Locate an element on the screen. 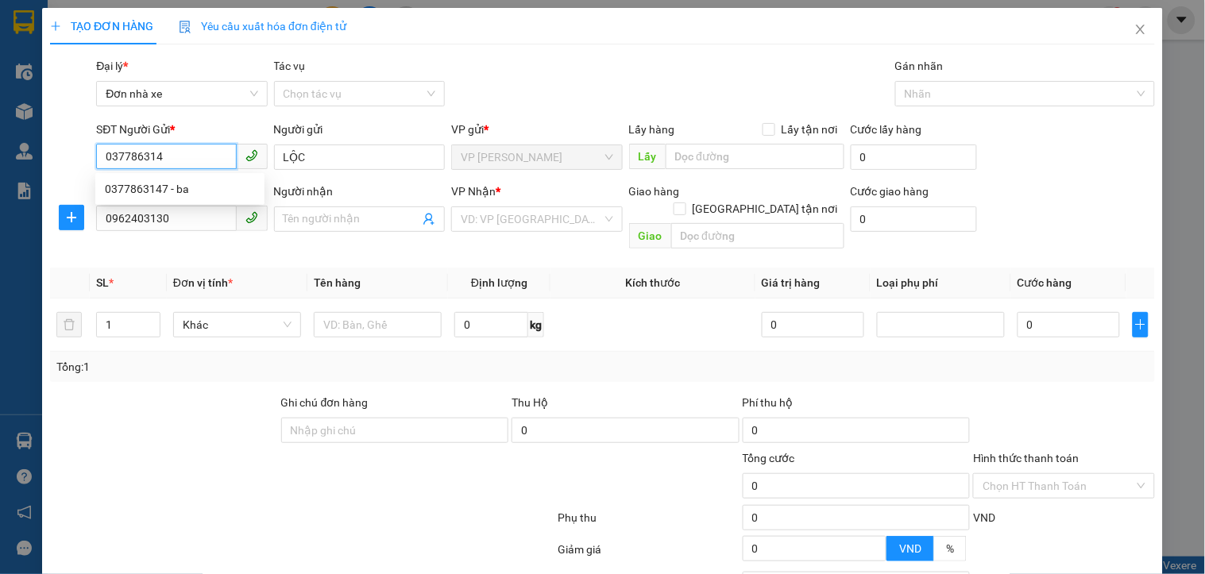  img: icon is located at coordinates (185, 27).